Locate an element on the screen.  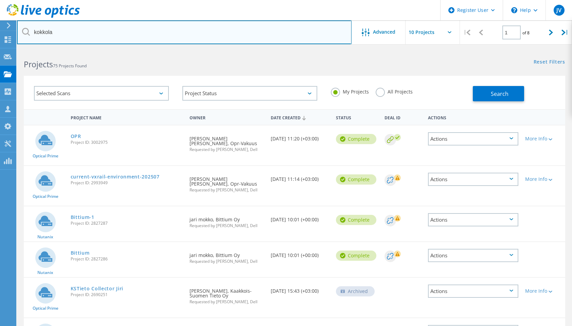
button: Search is located at coordinates (498, 93).